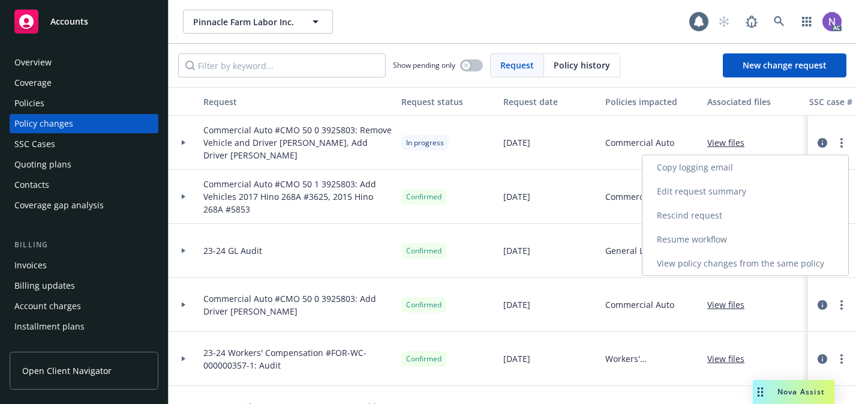  I want to click on a: New change request, so click(785, 65).